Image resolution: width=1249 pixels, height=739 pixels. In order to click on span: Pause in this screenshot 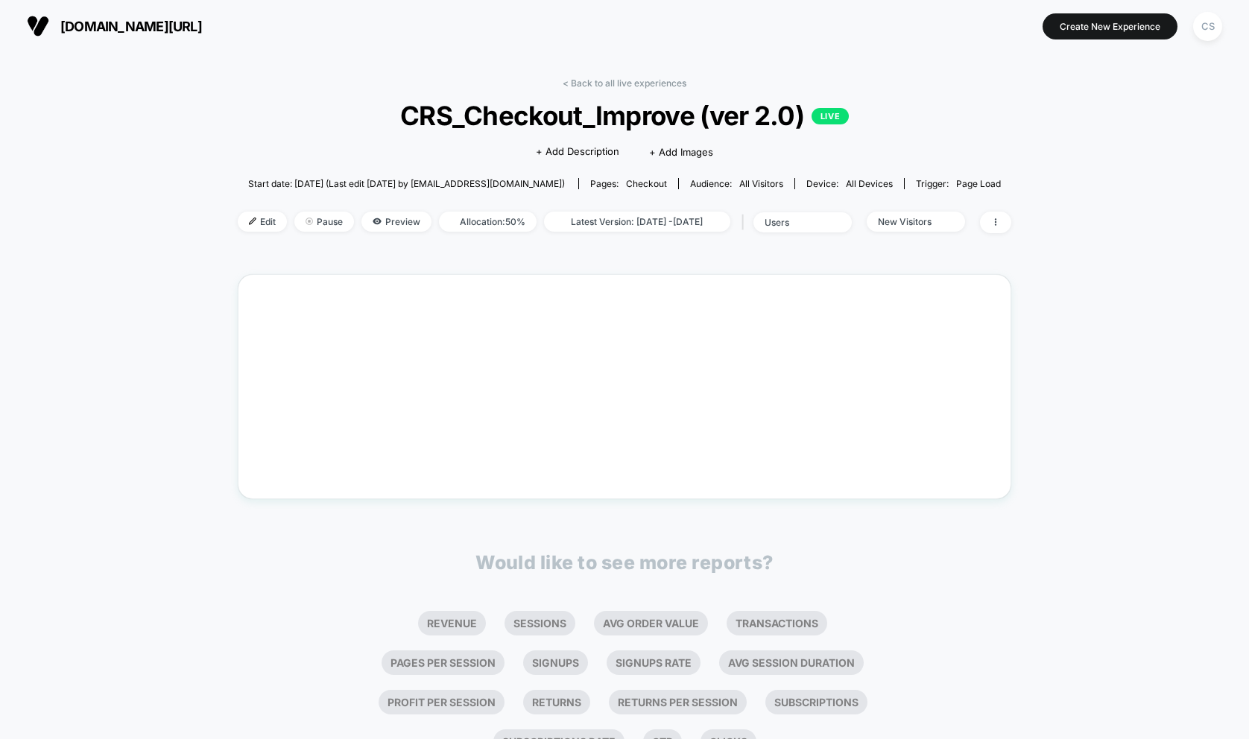, I will do `click(324, 221)`.